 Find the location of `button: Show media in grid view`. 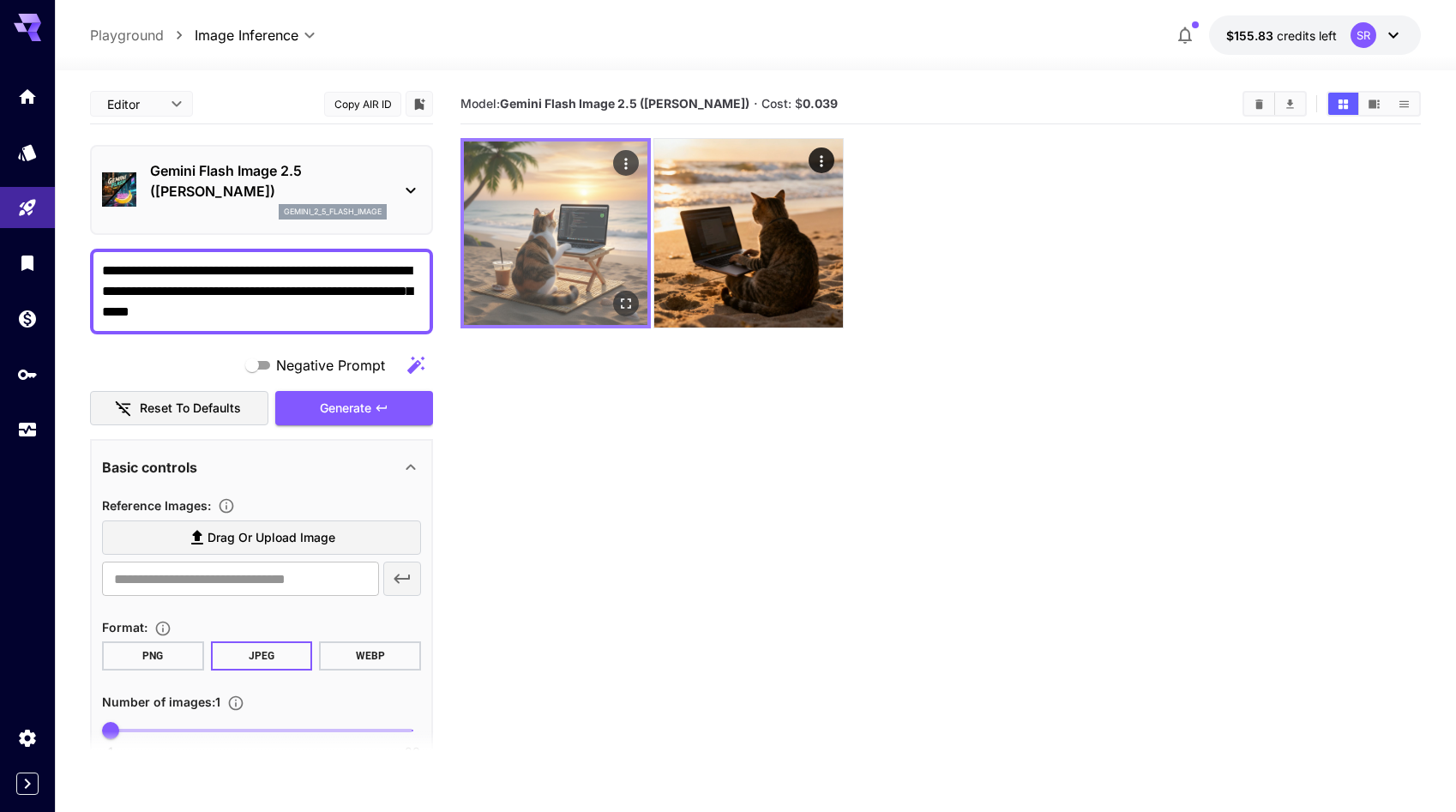

button: Show media in grid view is located at coordinates (1343, 103).